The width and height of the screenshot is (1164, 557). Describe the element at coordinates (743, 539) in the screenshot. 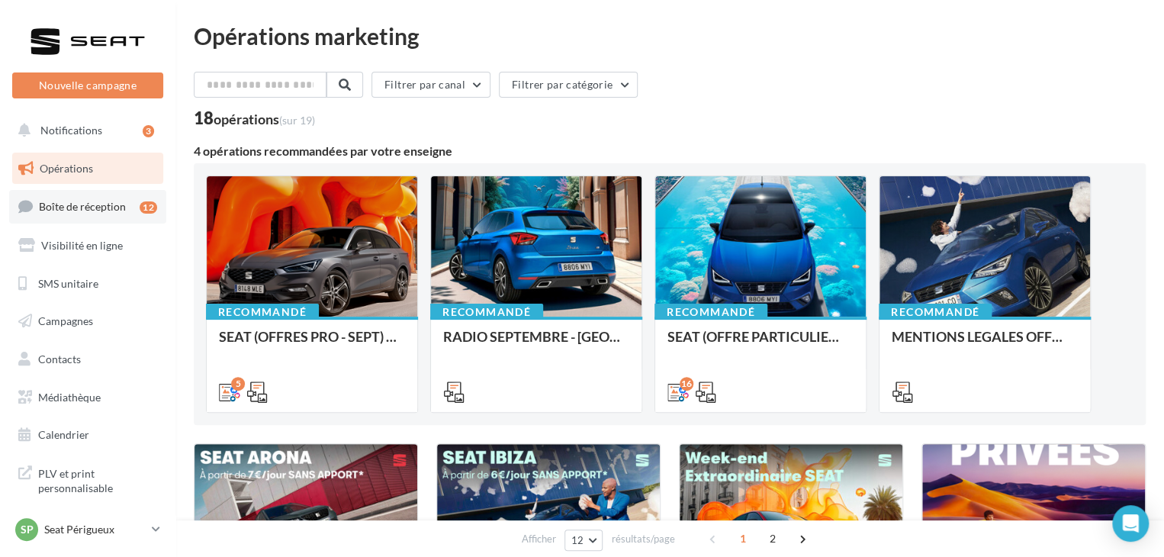

I see `span: 1` at that location.